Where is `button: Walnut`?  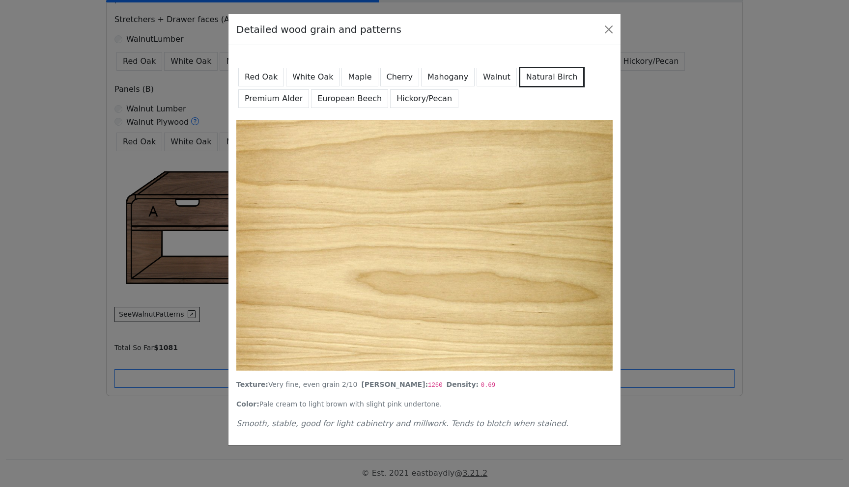 button: Walnut is located at coordinates (497, 77).